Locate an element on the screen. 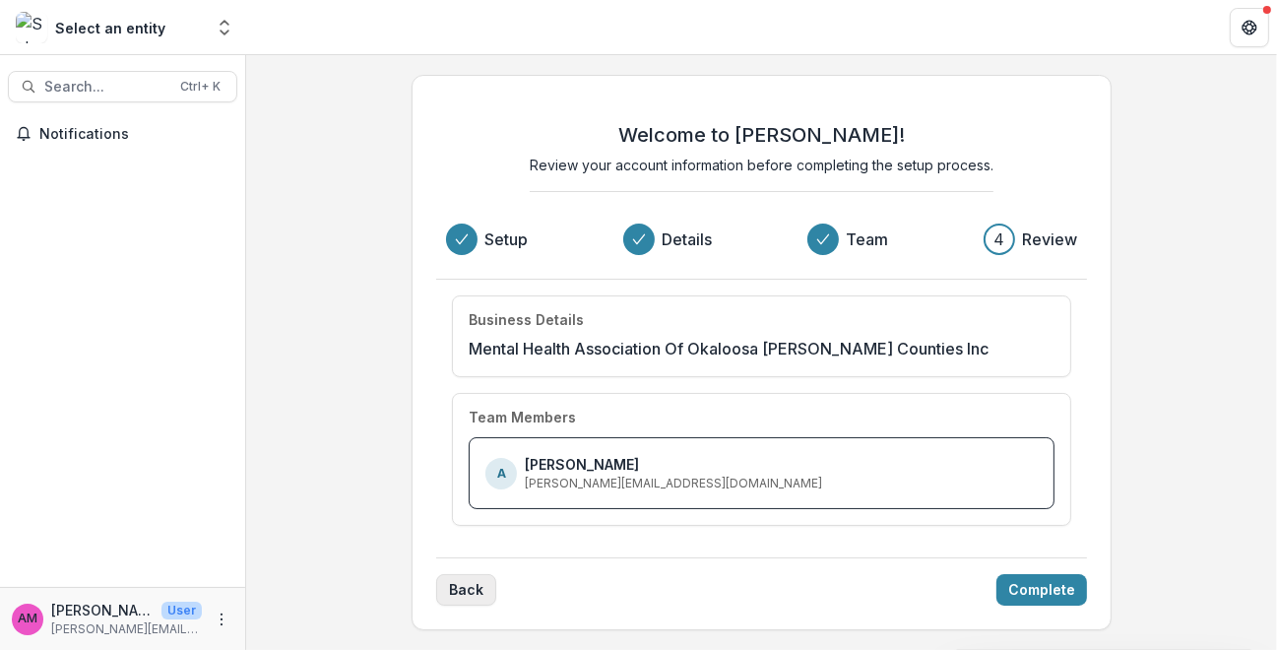  p: A is located at coordinates (501, 473).